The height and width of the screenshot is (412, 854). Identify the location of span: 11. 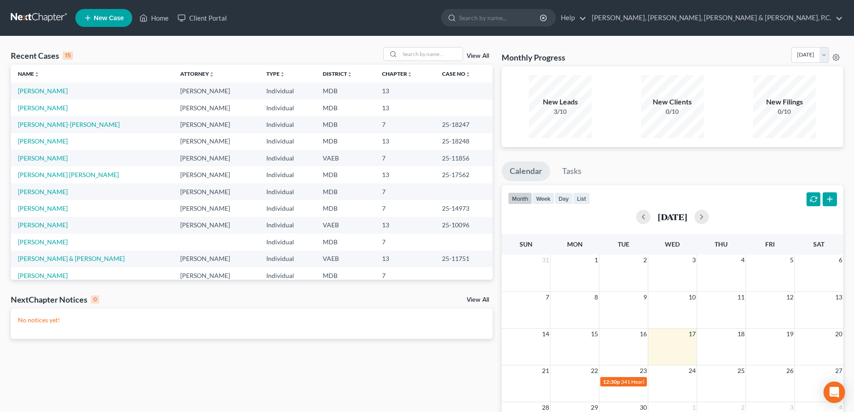
(741, 297).